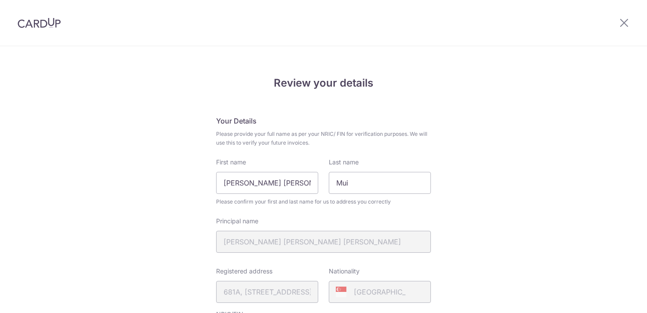 This screenshot has height=313, width=647. What do you see at coordinates (323, 121) in the screenshot?
I see `h5: Your Details` at bounding box center [323, 121].